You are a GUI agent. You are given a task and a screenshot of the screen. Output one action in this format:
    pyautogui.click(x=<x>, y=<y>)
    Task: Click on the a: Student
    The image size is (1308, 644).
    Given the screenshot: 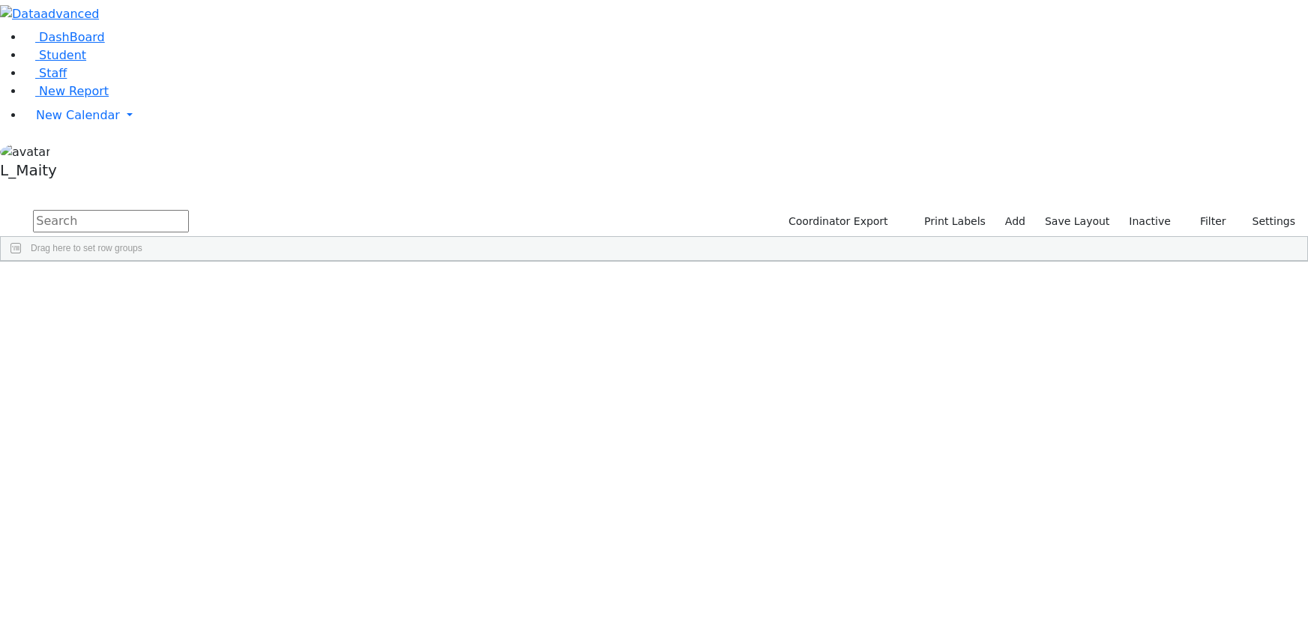 What is the action you would take?
    pyautogui.click(x=55, y=55)
    